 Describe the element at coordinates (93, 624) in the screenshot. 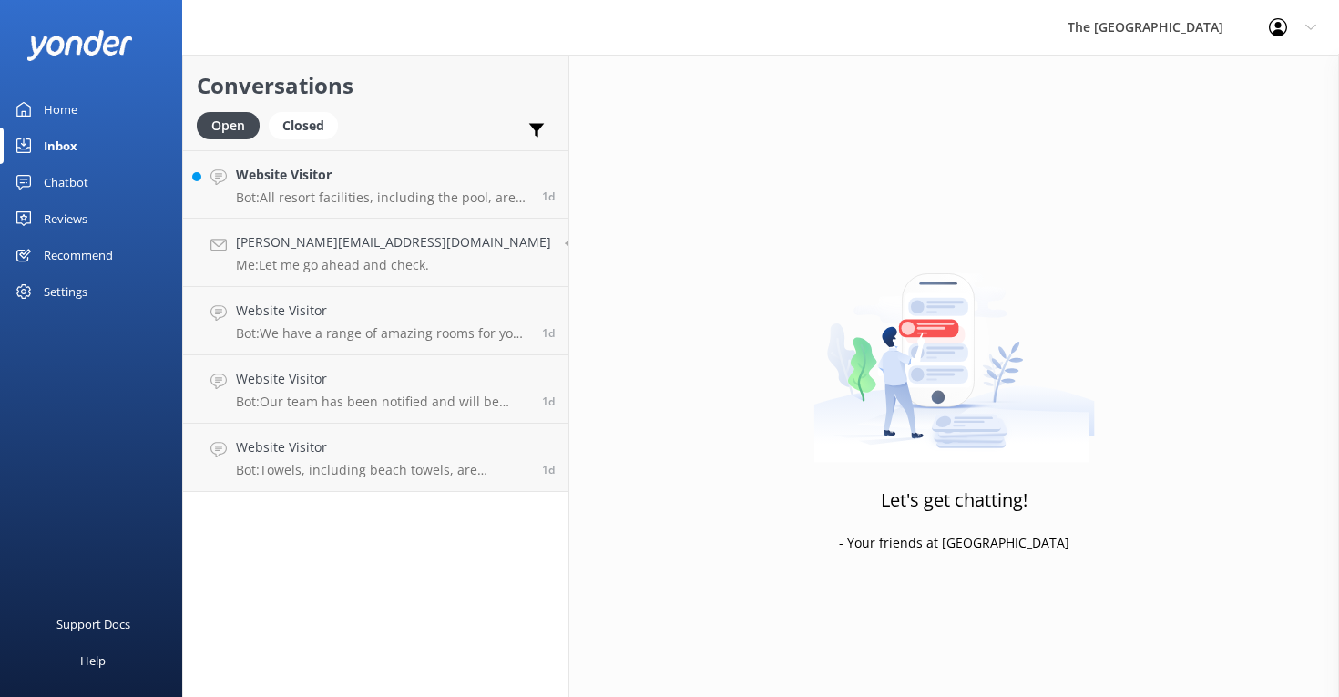

I see `div: Support Docs` at that location.